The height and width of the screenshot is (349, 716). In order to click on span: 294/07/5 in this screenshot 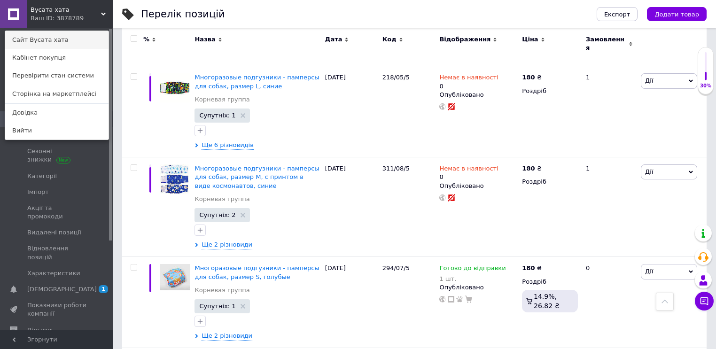, I will do `click(396, 268)`.